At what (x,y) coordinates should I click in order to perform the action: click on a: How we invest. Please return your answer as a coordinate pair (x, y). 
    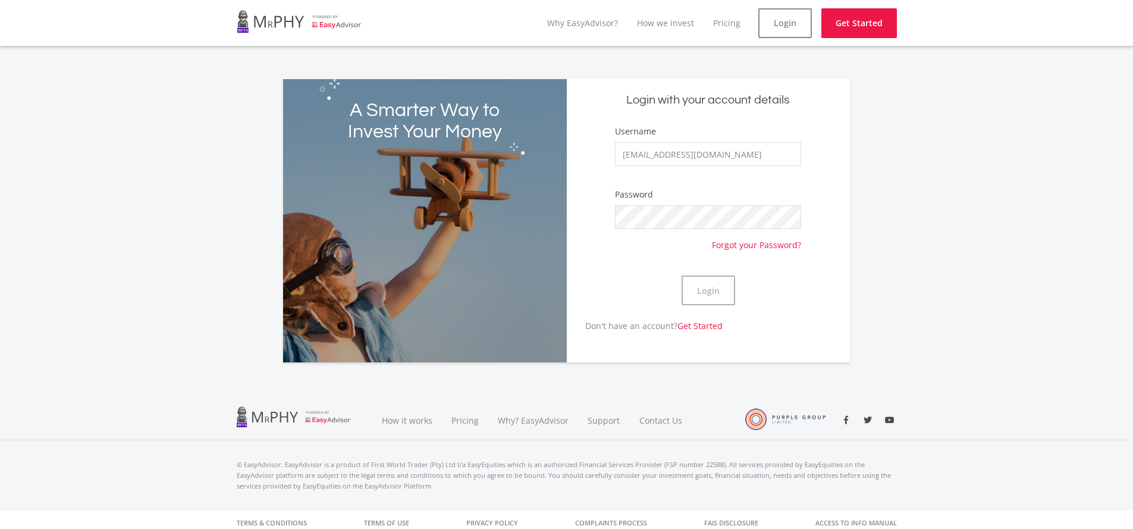
    Looking at the image, I should click on (665, 23).